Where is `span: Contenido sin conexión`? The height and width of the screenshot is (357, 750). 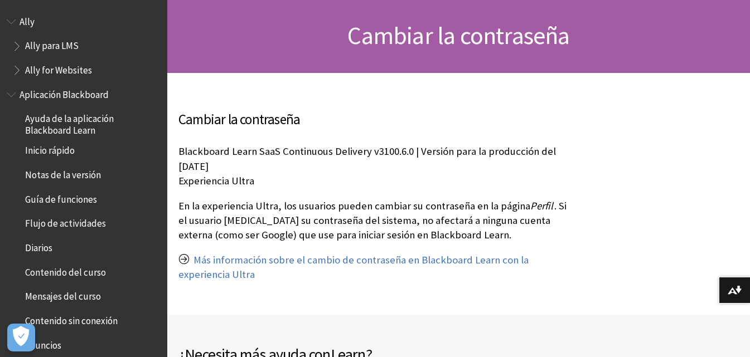
span: Contenido sin conexión is located at coordinates (71, 319).